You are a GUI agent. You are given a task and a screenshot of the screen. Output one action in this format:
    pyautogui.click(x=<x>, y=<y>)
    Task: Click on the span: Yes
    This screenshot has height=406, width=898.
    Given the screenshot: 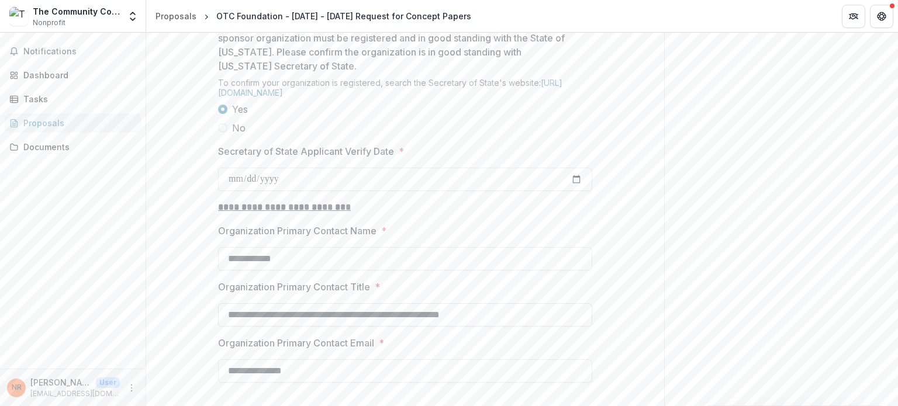 What is the action you would take?
    pyautogui.click(x=240, y=109)
    